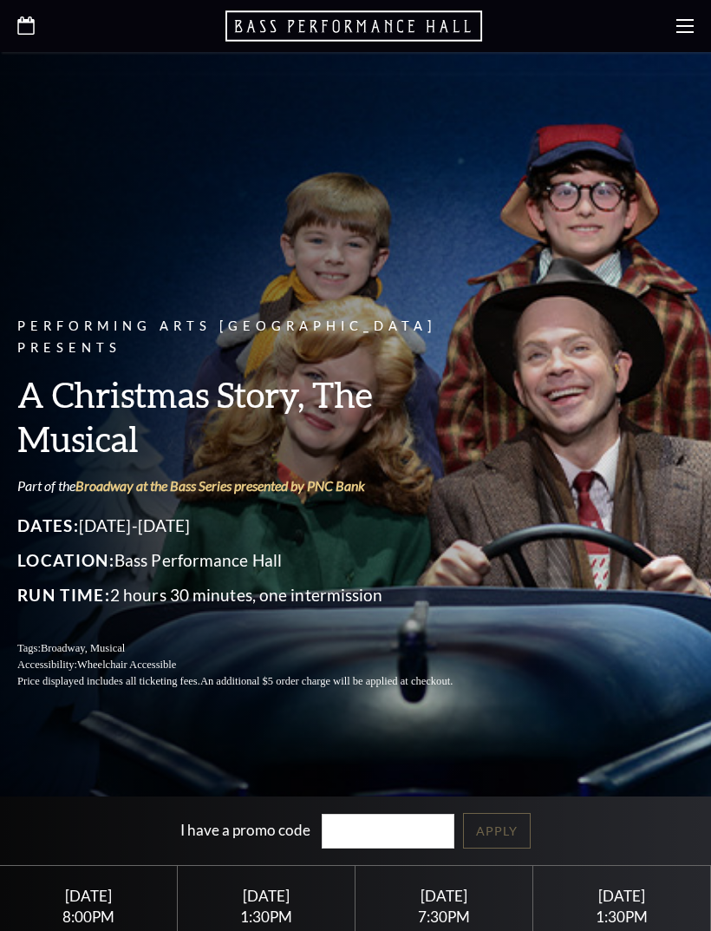 The image size is (711, 931). What do you see at coordinates (88, 916) in the screenshot?
I see `div: 8:00PM` at bounding box center [88, 916].